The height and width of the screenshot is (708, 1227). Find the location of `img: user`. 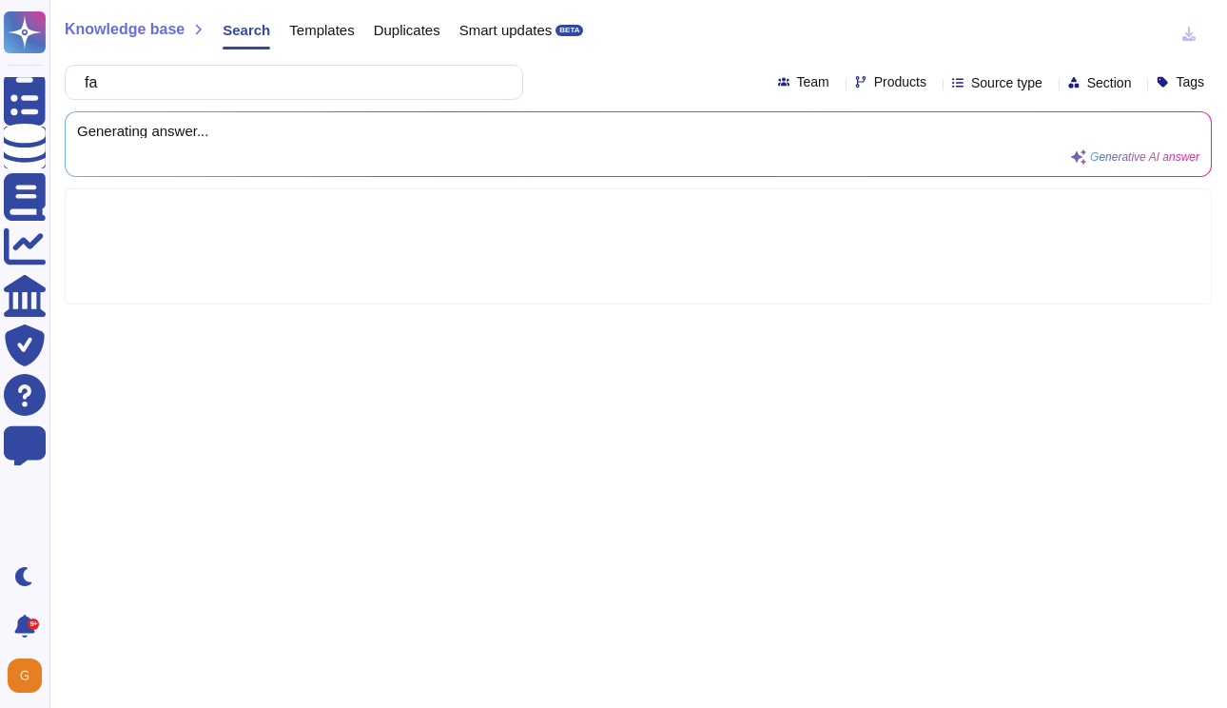

img: user is located at coordinates (25, 675).